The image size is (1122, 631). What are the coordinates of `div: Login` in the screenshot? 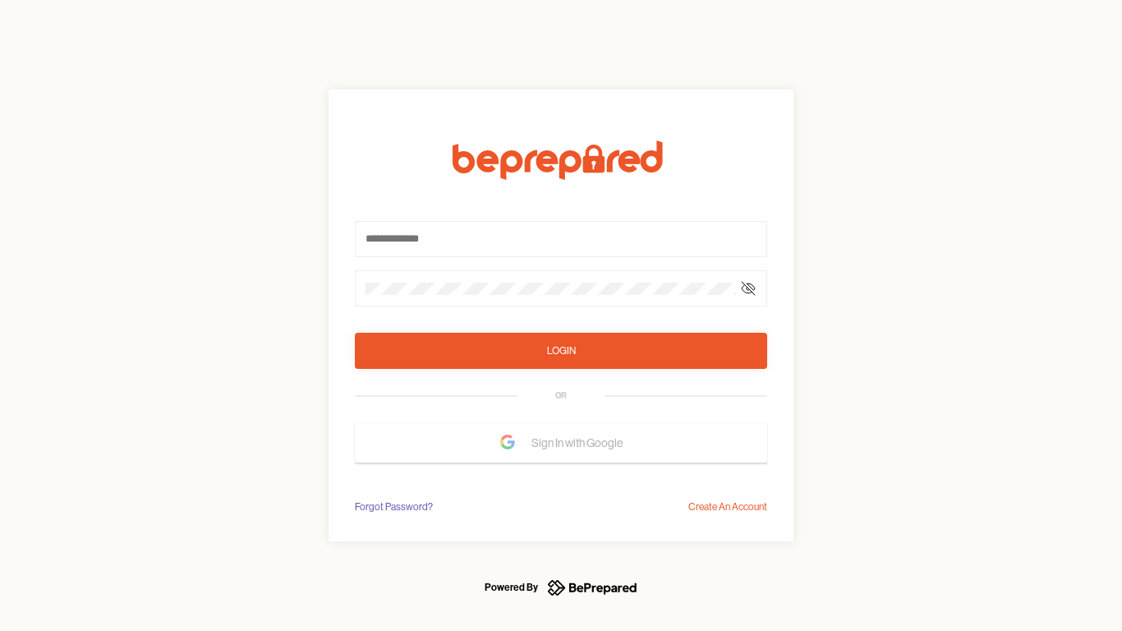 It's located at (561, 351).